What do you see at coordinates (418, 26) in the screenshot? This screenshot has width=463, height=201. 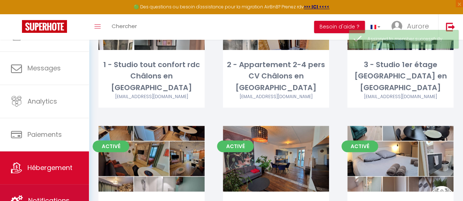 I see `span: Aurore` at bounding box center [418, 26].